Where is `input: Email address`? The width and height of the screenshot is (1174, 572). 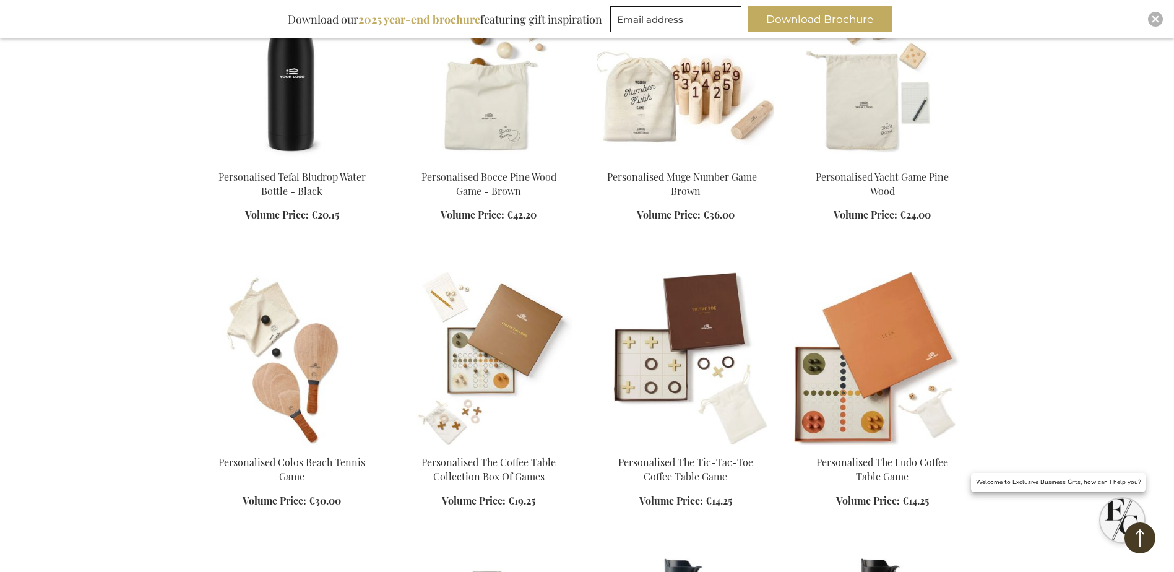
input: Email address is located at coordinates (676, 19).